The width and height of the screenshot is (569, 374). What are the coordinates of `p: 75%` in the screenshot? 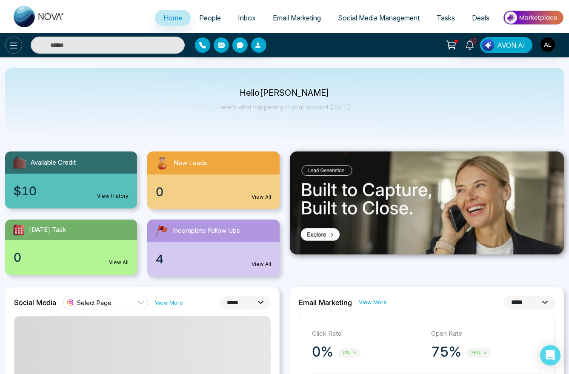 It's located at (446, 352).